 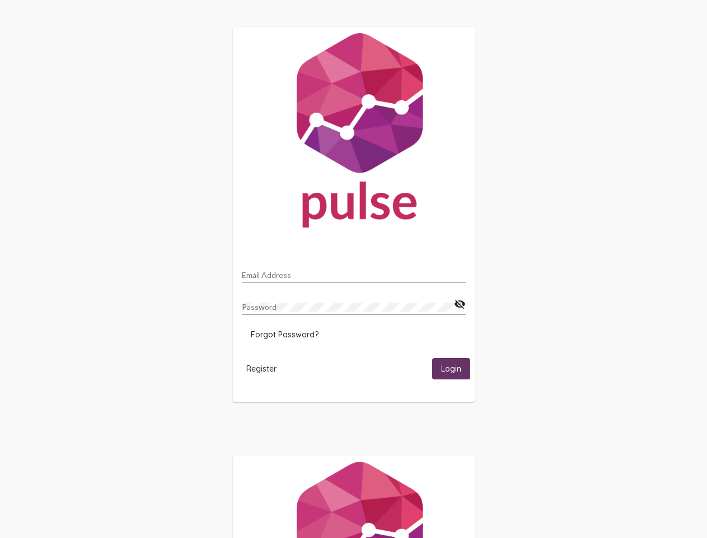 I want to click on mat-icon: visibility_off, so click(x=460, y=304).